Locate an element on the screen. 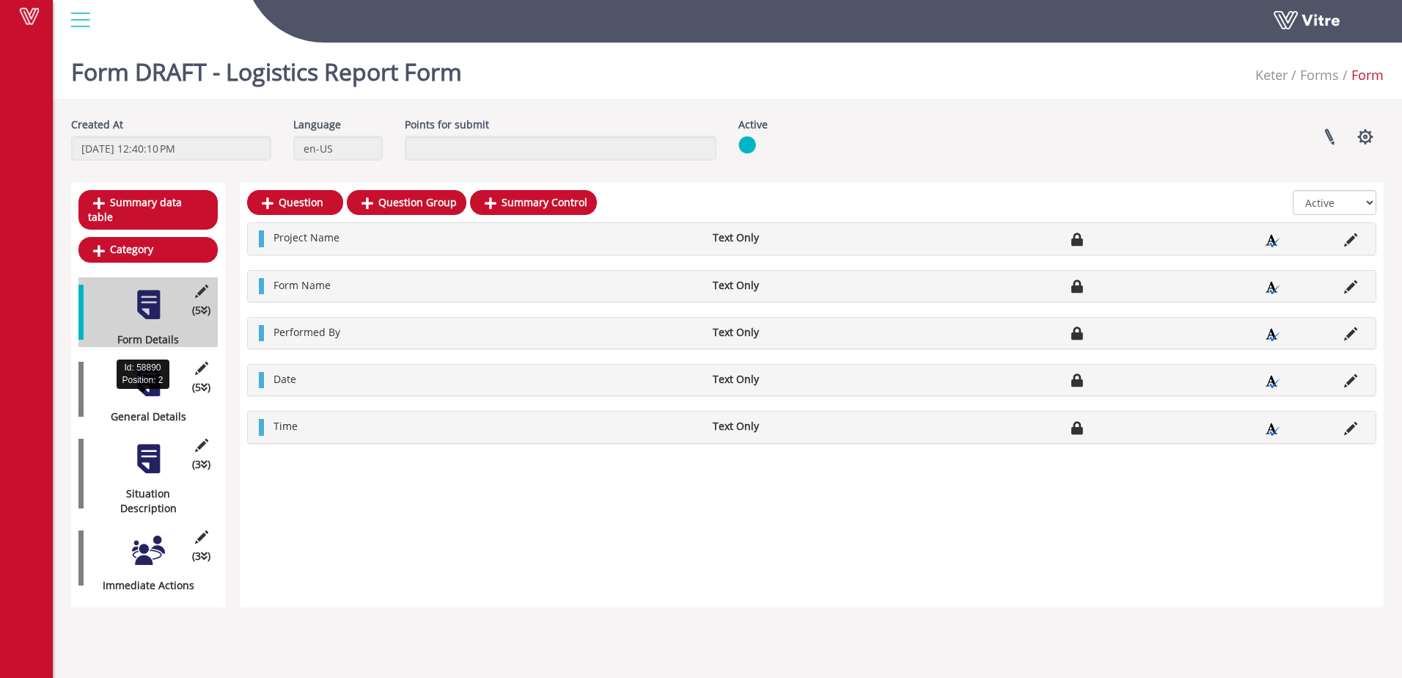 The width and height of the screenshot is (1402, 678). label: Language is located at coordinates (317, 125).